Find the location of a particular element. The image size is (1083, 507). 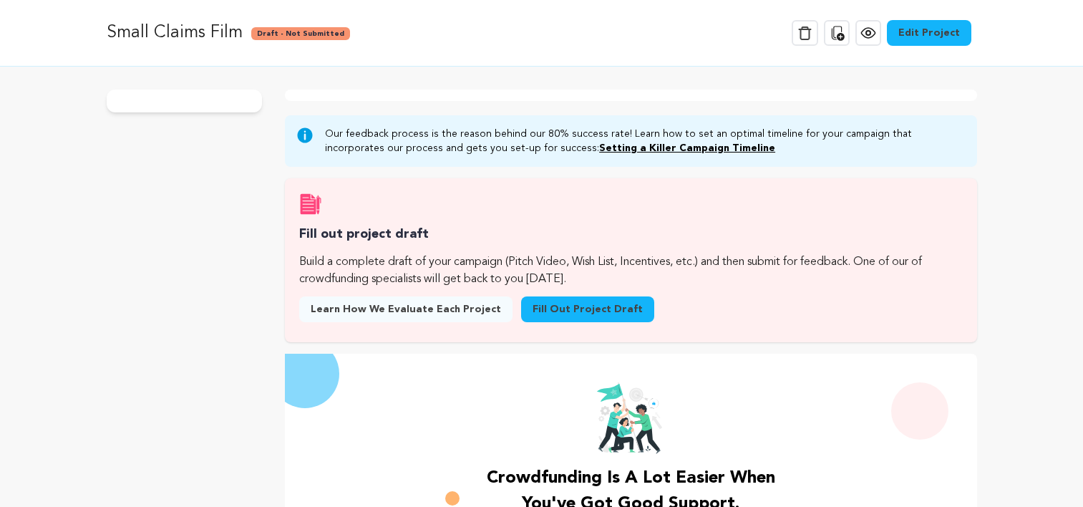

p: Our feedback process is the reason behind our 80% success rate! Learn how to set an optimal timel... is located at coordinates (645, 141).